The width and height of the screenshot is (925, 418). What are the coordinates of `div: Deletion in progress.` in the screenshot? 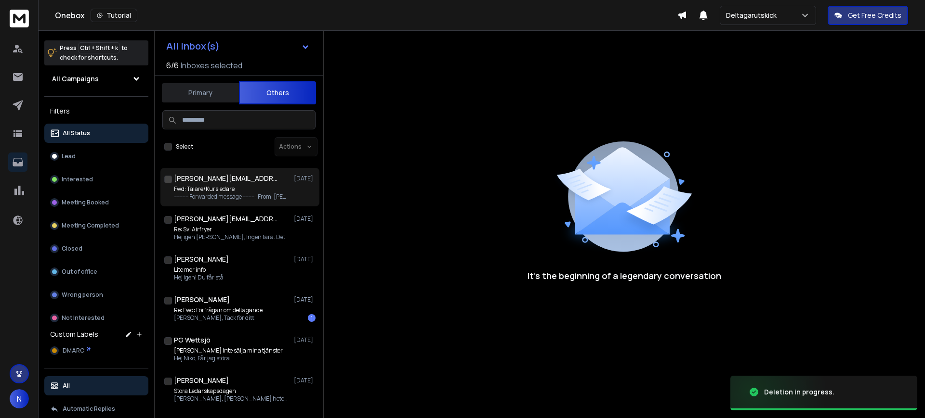 It's located at (799, 392).